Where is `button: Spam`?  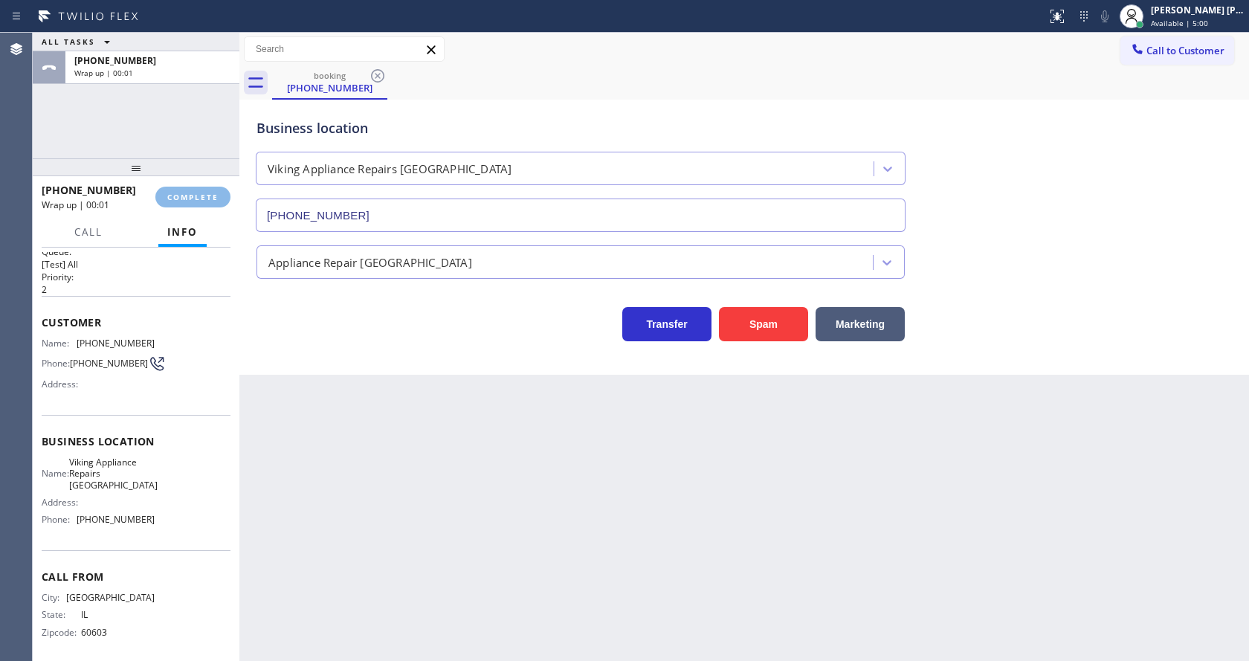 button: Spam is located at coordinates (763, 324).